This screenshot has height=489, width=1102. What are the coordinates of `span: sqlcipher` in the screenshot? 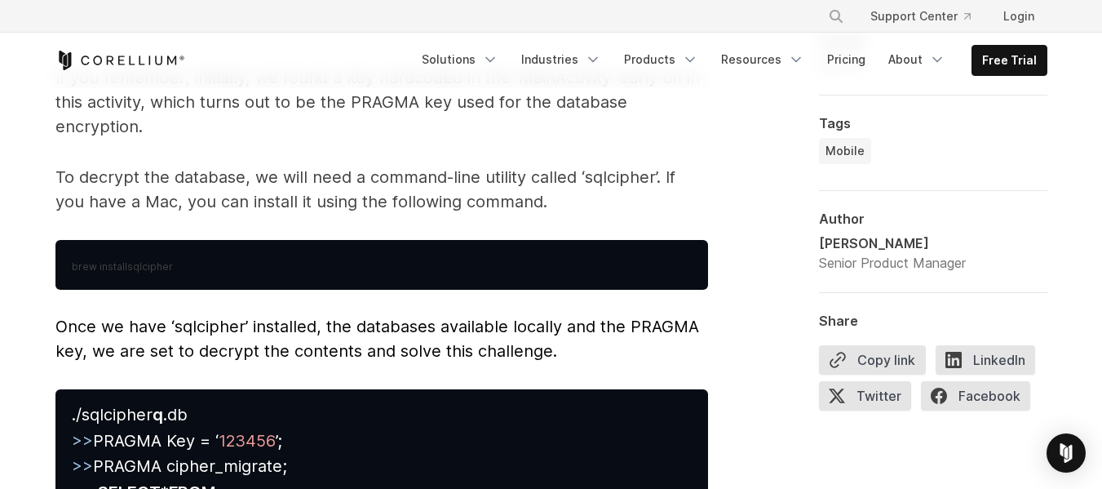 It's located at (150, 266).